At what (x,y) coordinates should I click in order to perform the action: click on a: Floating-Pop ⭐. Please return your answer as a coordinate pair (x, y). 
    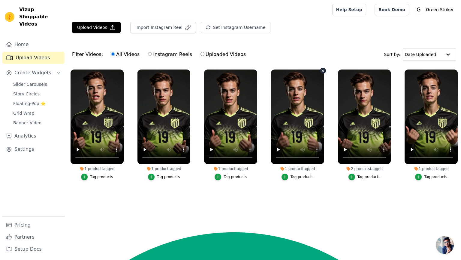
    Looking at the image, I should click on (37, 103).